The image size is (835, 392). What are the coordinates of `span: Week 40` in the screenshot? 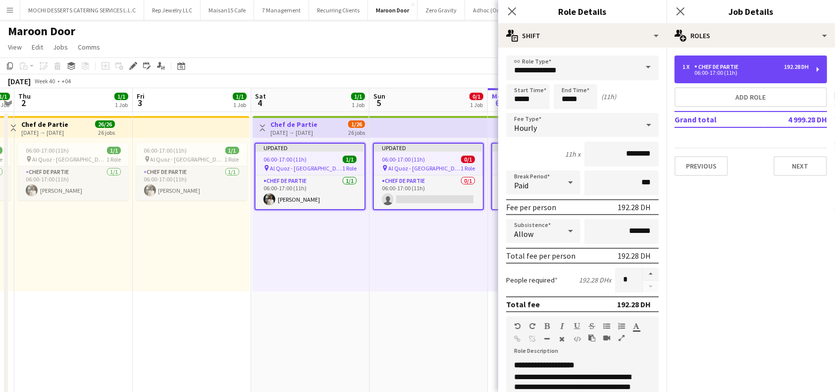 It's located at (45, 81).